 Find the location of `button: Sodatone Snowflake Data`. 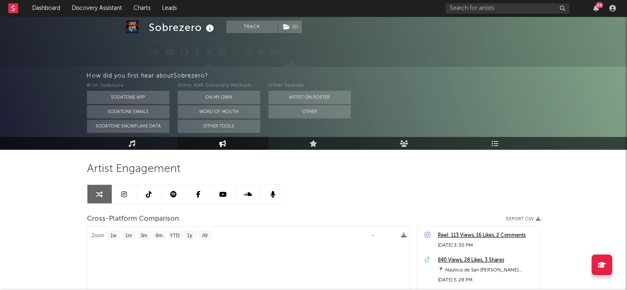

button: Sodatone Snowflake Data is located at coordinates (128, 126).